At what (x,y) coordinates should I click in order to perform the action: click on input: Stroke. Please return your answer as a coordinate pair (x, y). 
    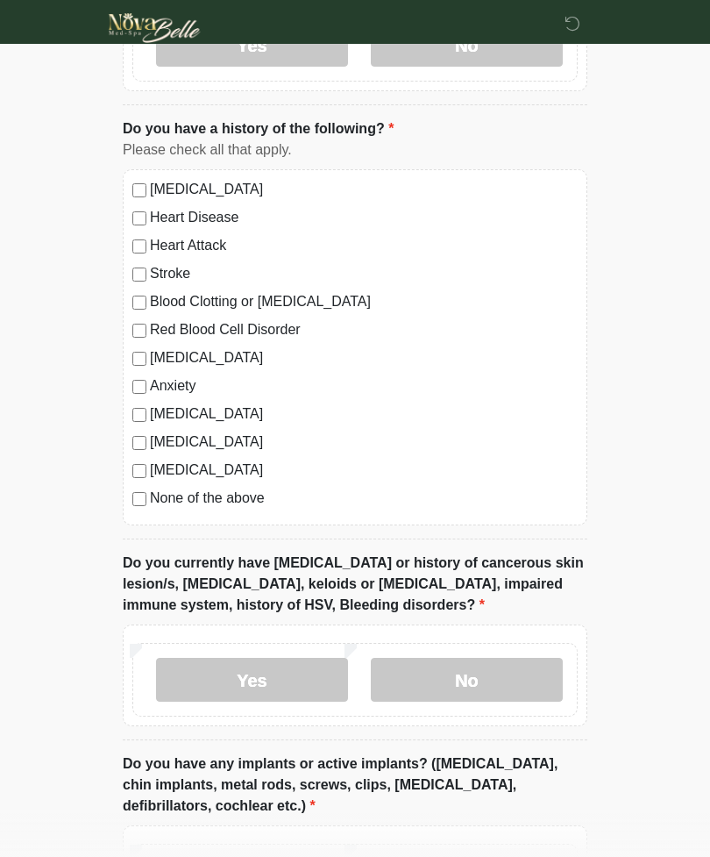
    Looking at the image, I should click on (139, 274).